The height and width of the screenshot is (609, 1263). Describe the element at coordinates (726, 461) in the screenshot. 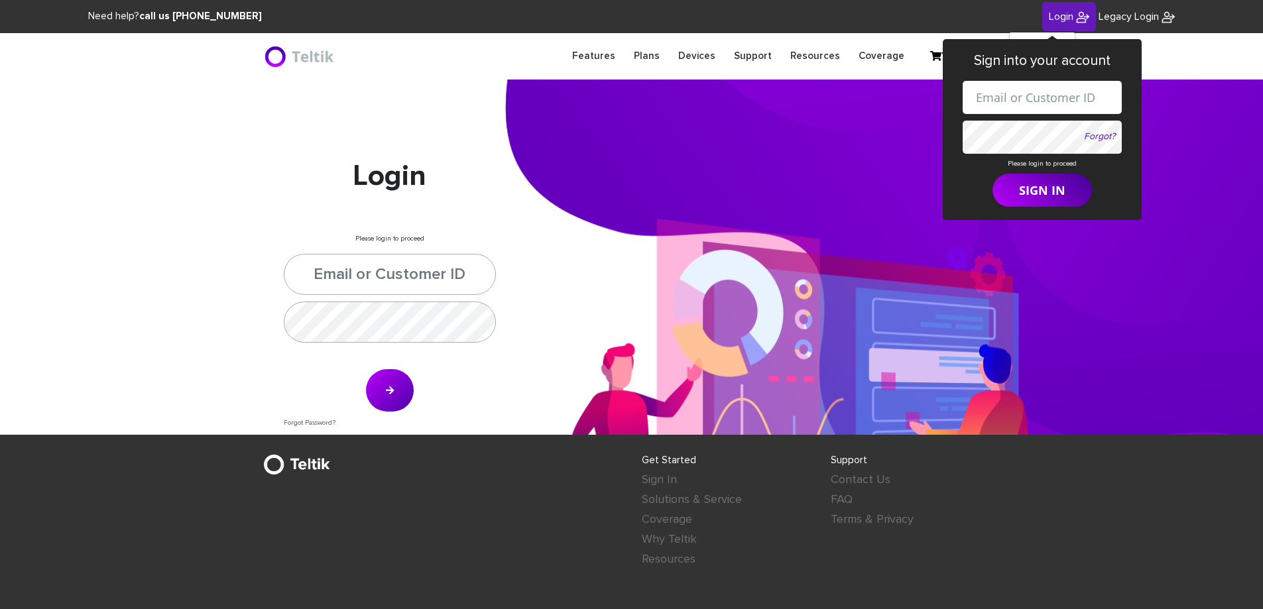

I see `h4: Get Started` at that location.